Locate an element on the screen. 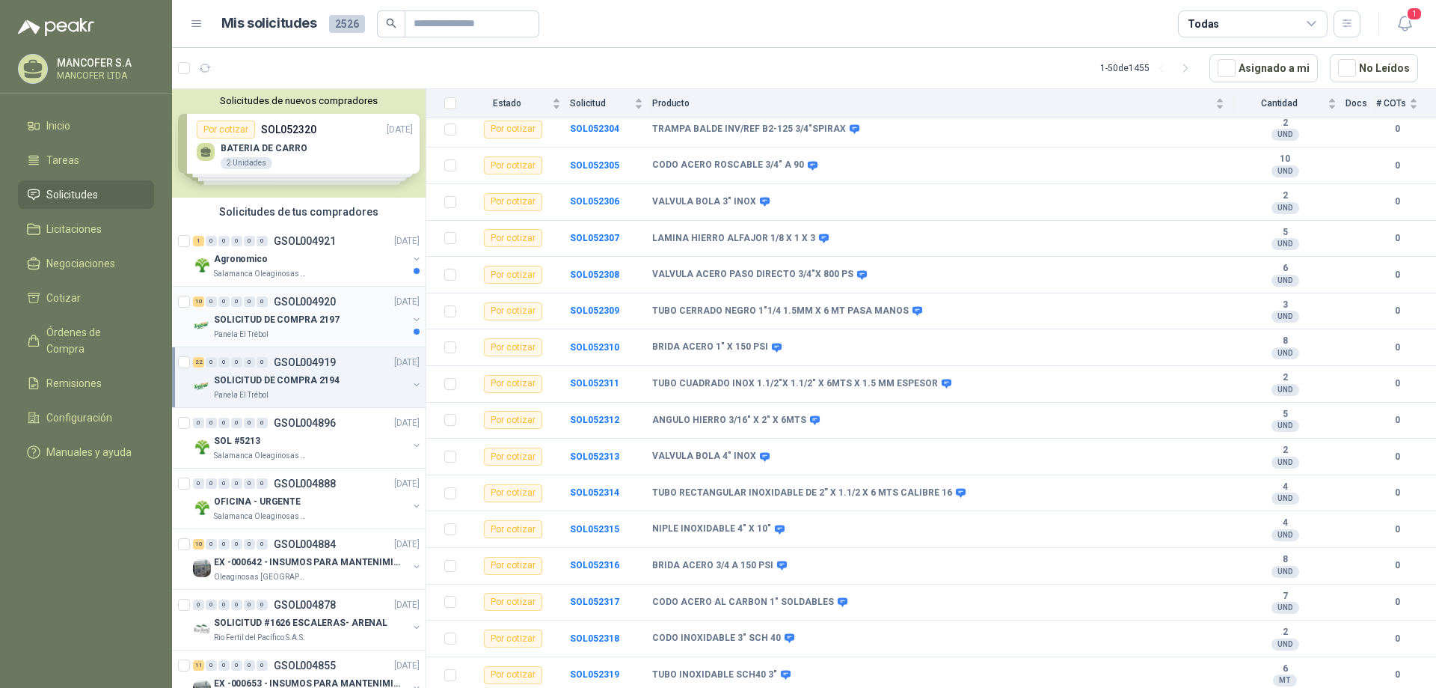  span: search is located at coordinates (391, 23).